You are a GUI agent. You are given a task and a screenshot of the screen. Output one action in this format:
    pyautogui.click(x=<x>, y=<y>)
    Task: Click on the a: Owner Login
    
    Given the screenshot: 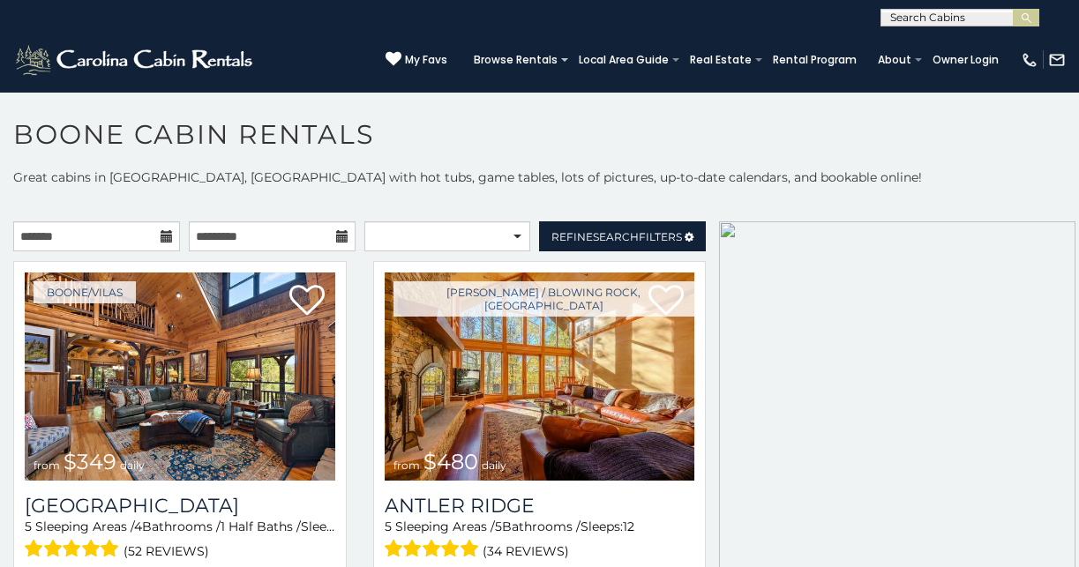 What is the action you would take?
    pyautogui.click(x=965, y=60)
    